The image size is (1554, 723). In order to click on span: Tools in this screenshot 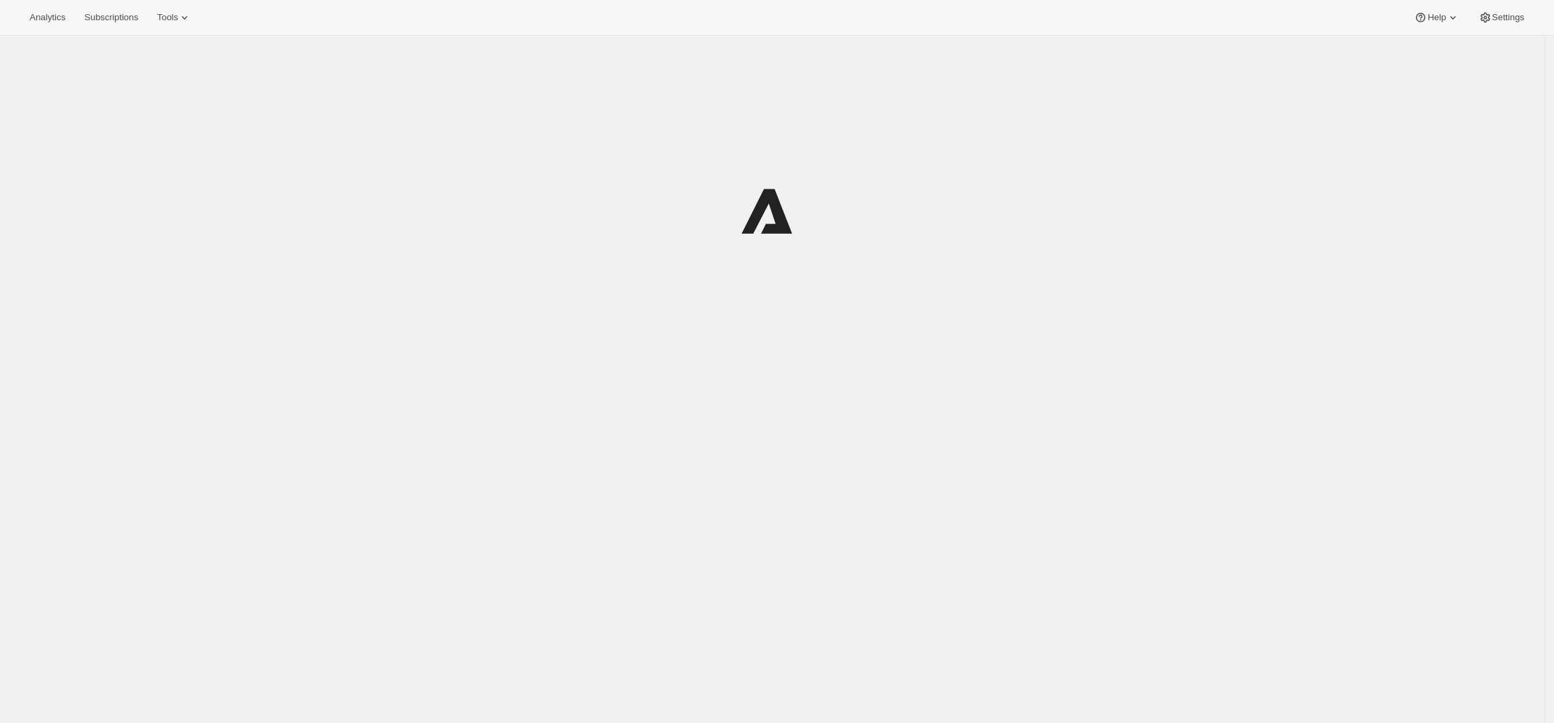, I will do `click(167, 18)`.